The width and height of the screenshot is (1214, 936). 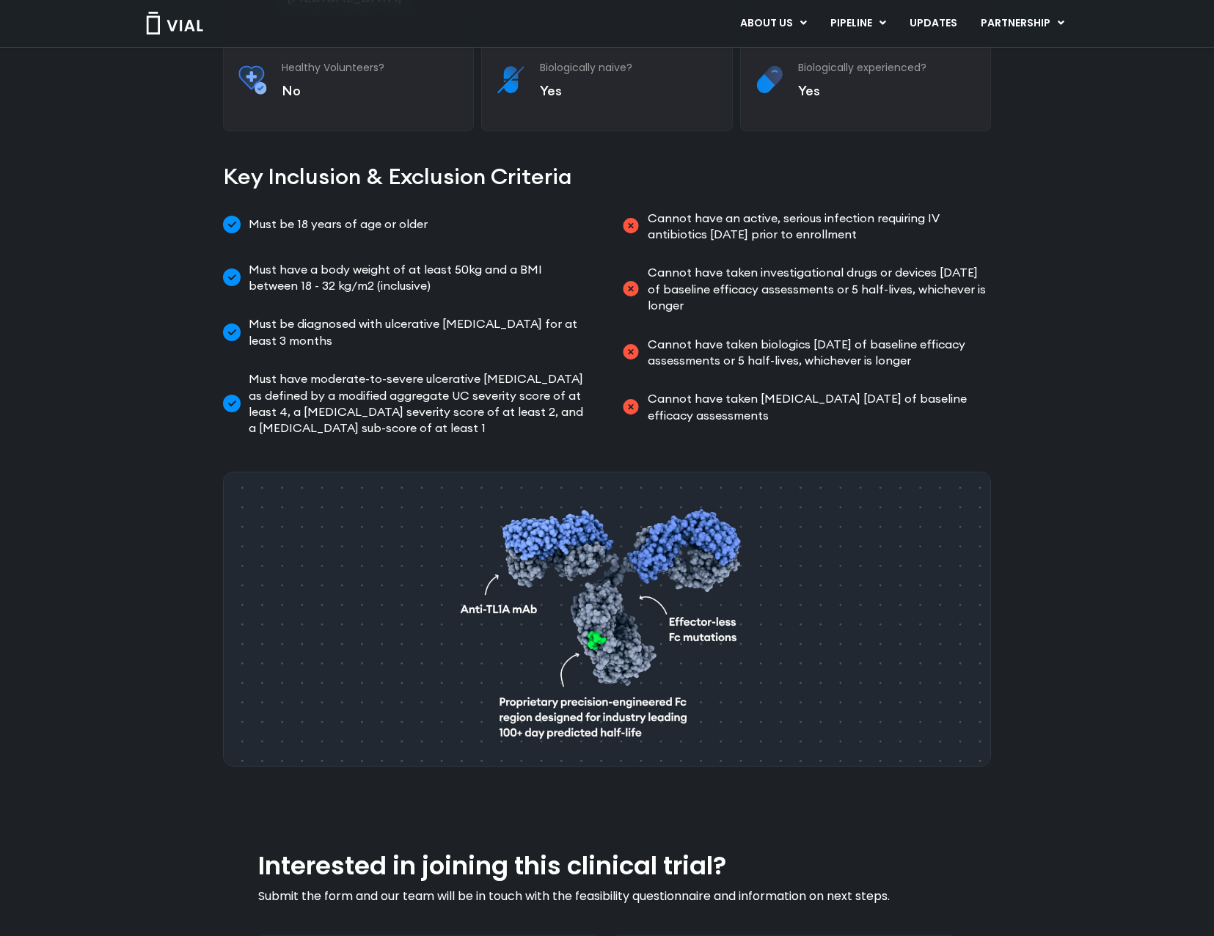 What do you see at coordinates (419, 277) in the screenshot?
I see `span: Must have a body weight of at least 50kg and a BMI between 18 - 32 kg/m2 (inclusive)` at bounding box center [419, 277].